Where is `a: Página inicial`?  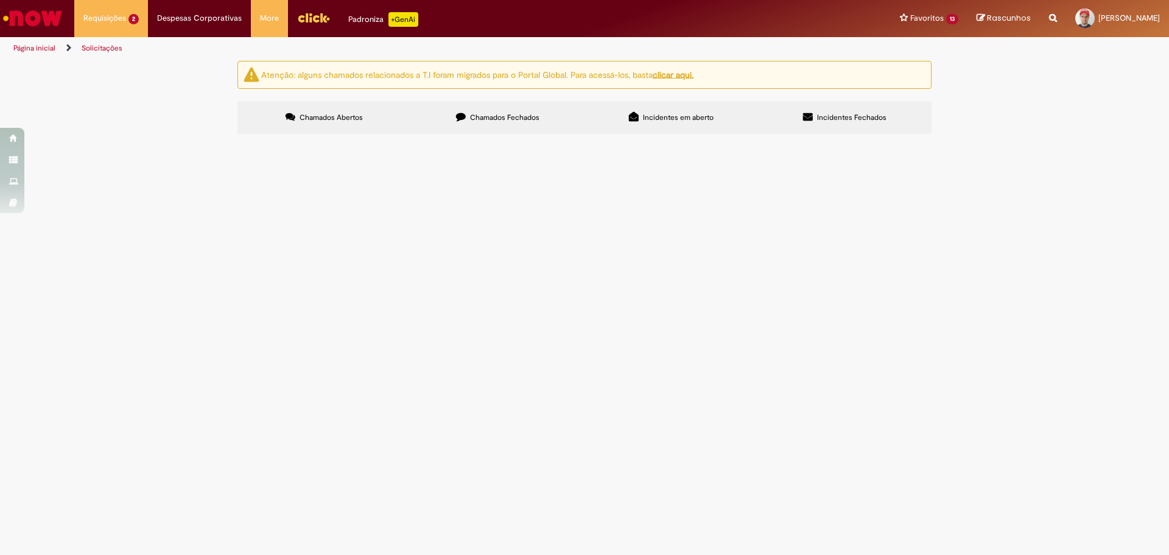 a: Página inicial is located at coordinates (34, 48).